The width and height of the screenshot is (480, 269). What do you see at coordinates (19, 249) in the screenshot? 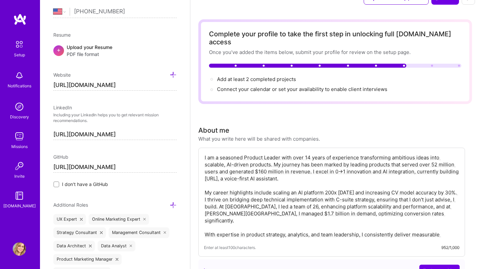
I see `img: User Avatar` at bounding box center [19, 249].